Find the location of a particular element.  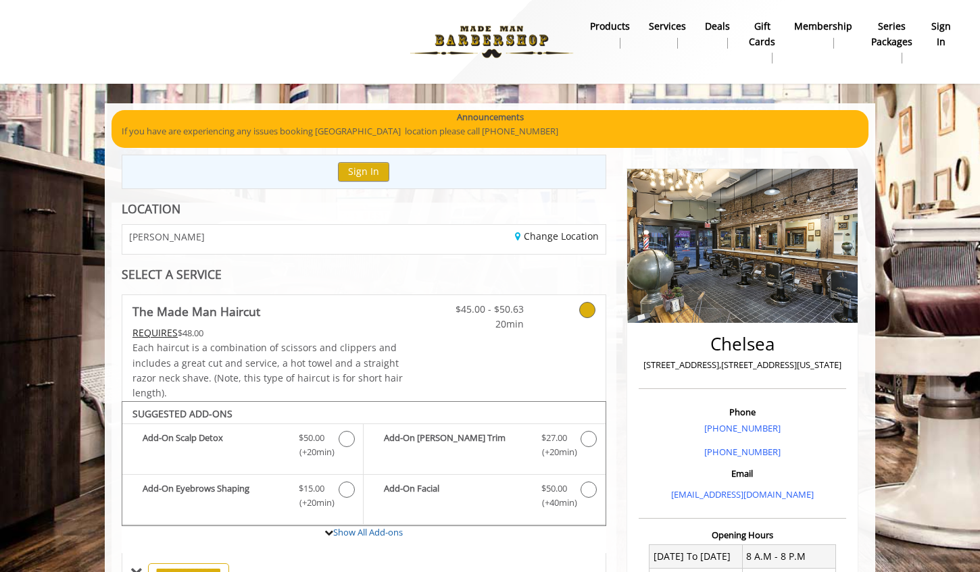

h2: Chelsea is located at coordinates (742, 344).